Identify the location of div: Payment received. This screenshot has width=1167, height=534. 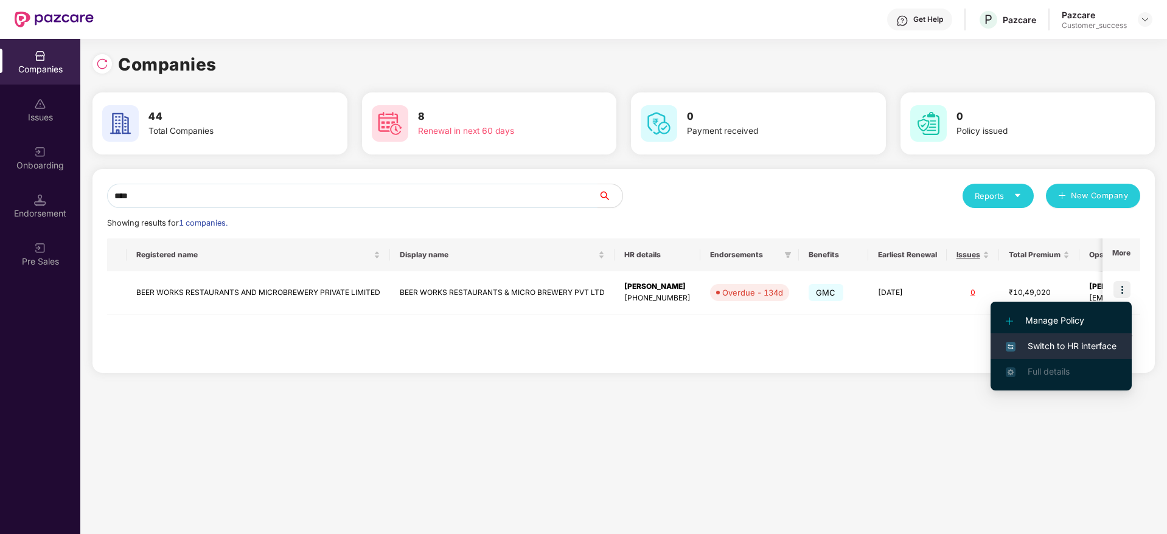
(764, 131).